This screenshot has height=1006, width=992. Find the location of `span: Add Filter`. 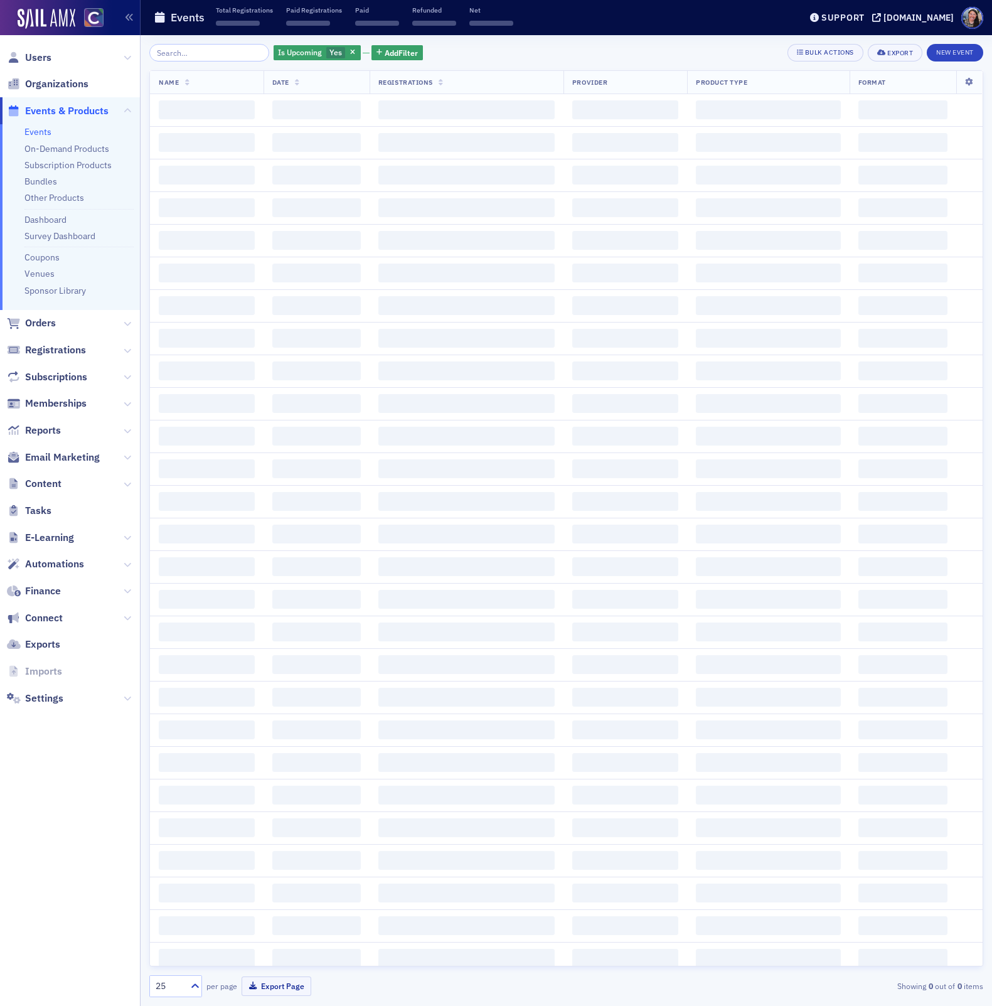

span: Add Filter is located at coordinates (401, 53).